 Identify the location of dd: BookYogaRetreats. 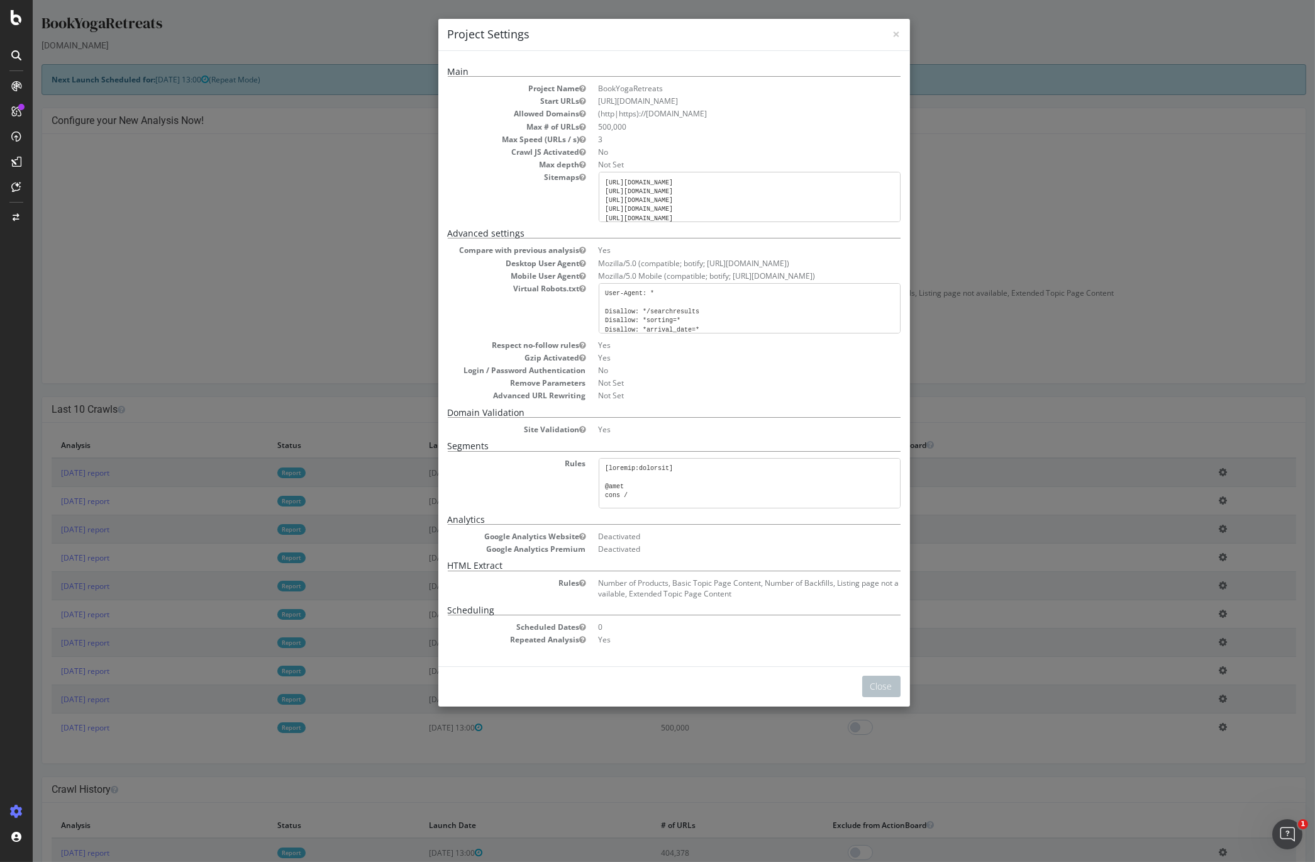
(717, 88).